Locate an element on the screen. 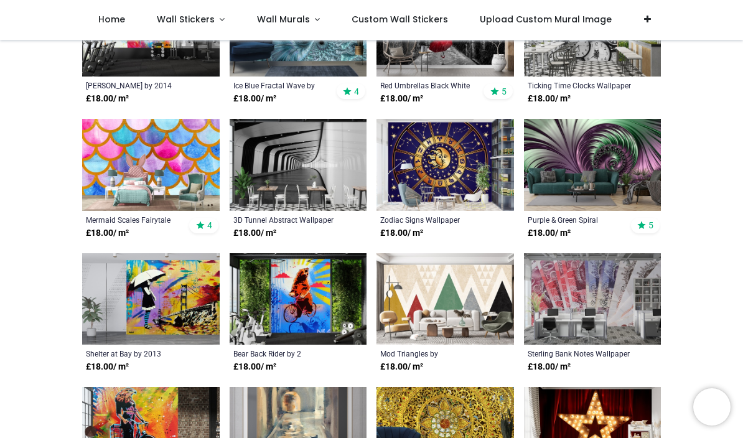  a: Zodiac Signs Wallpaper is located at coordinates (432, 220).